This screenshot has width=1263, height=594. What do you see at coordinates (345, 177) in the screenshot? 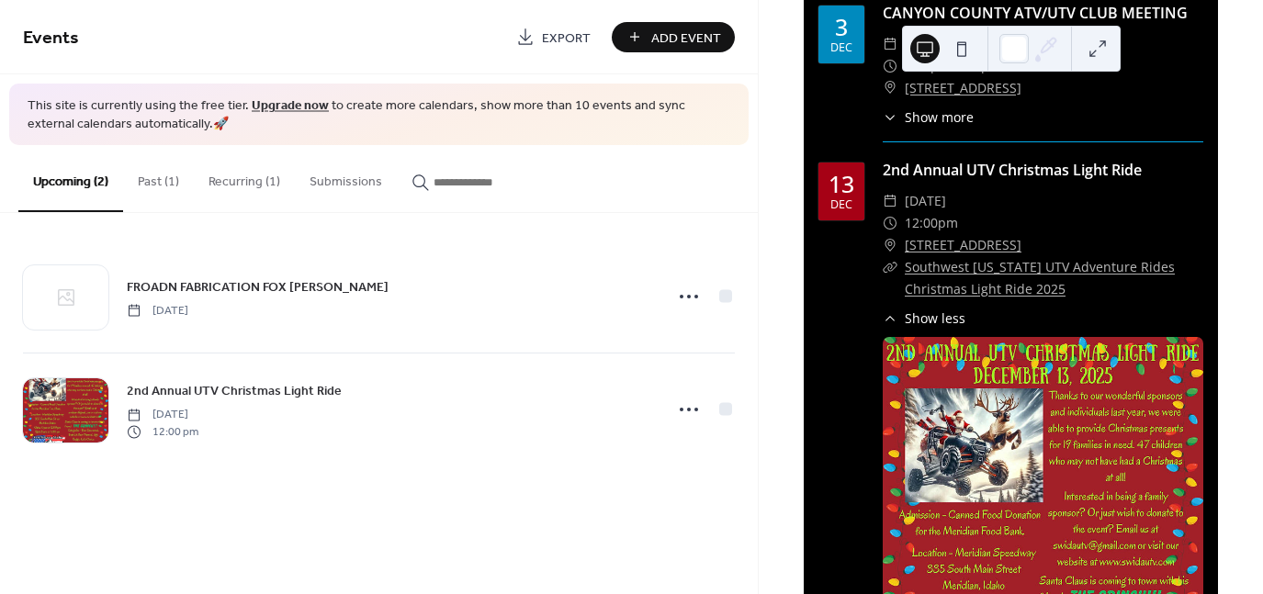
I see `button: Submissions` at bounding box center [345, 177].